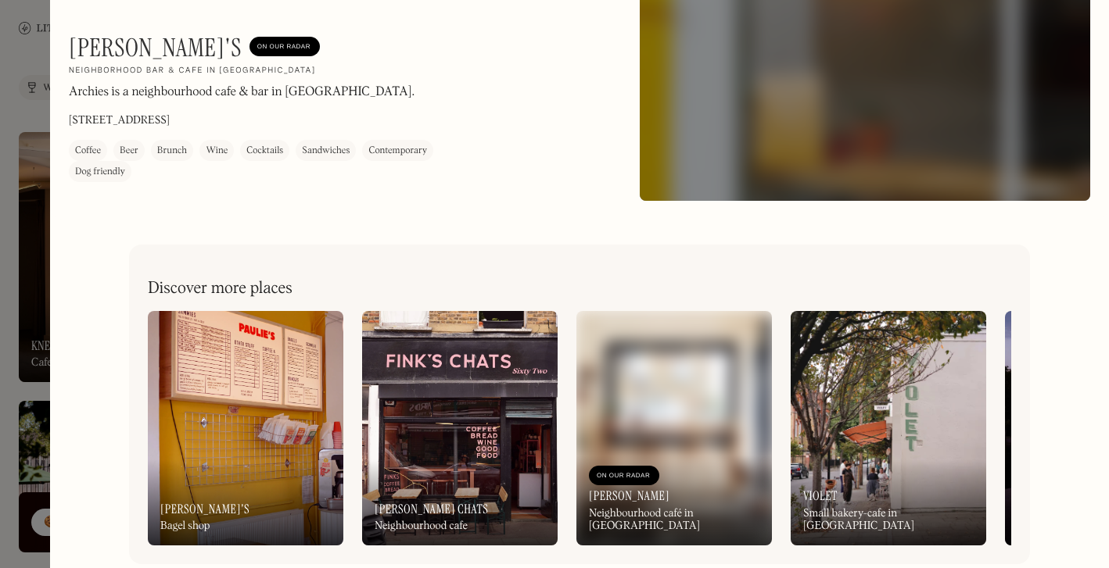  What do you see at coordinates (100, 172) in the screenshot?
I see `div: Dog friendly` at bounding box center [100, 172].